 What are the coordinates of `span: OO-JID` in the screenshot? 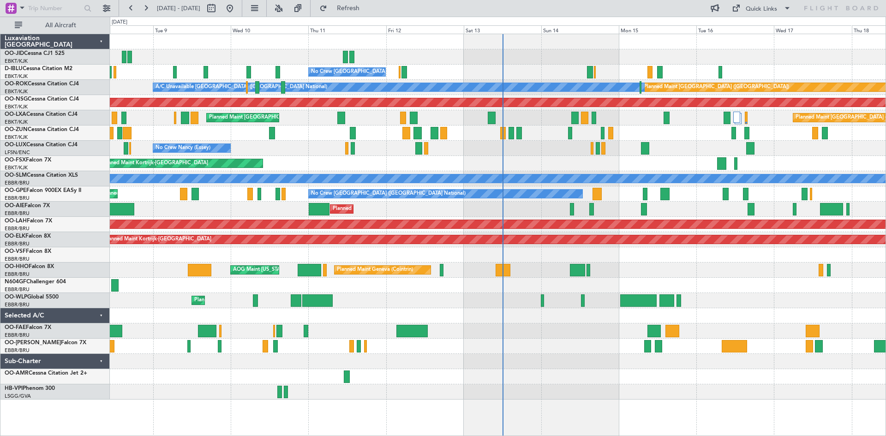 It's located at (14, 54).